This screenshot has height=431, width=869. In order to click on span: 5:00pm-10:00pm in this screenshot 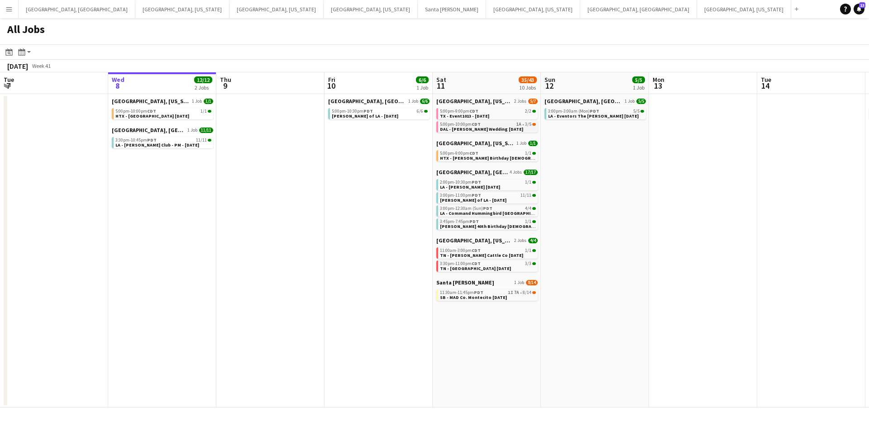, I will do `click(460, 124)`.